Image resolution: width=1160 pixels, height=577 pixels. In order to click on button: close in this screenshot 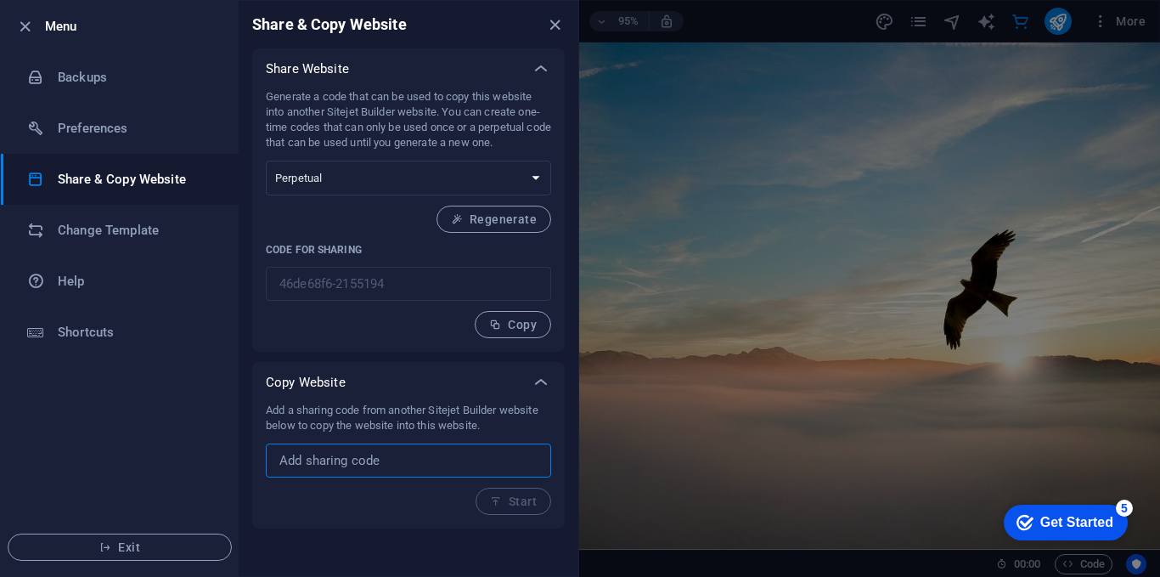, I will do `click(554, 25)`.